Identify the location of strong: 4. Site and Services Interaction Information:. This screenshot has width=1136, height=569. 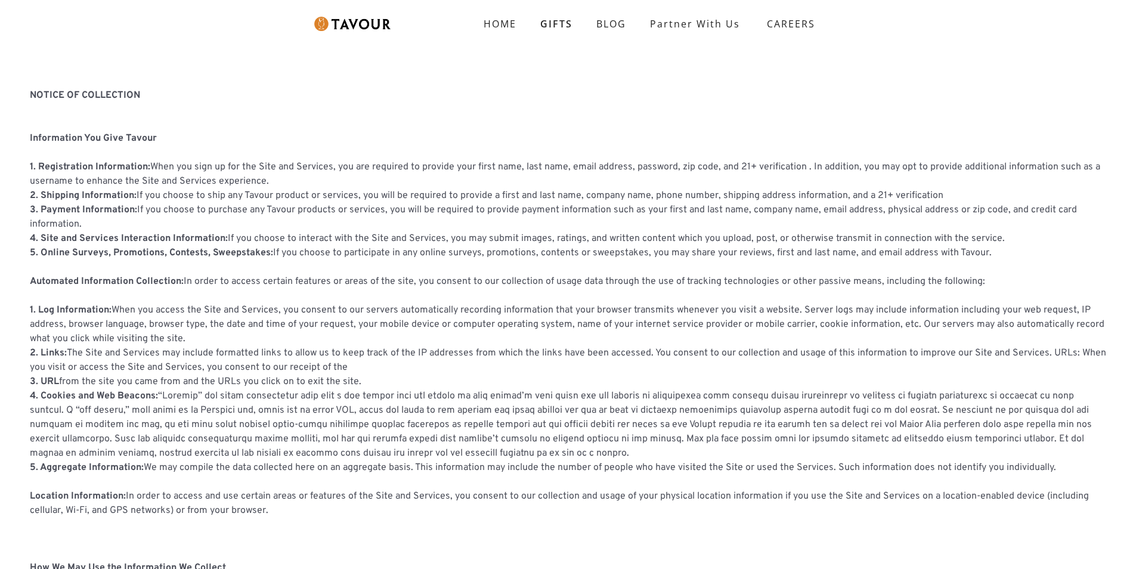
(129, 238).